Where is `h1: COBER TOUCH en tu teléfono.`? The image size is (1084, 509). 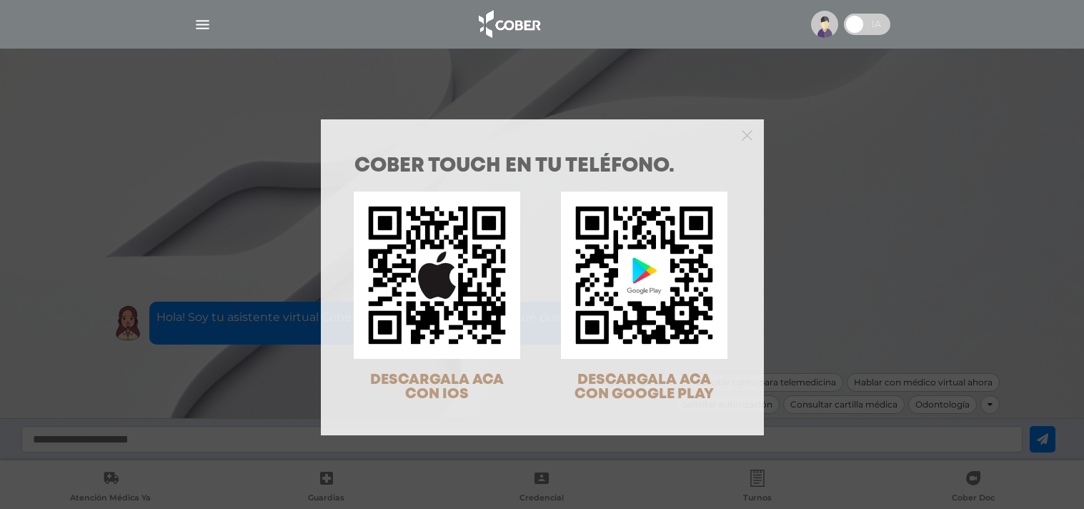
h1: COBER TOUCH en tu teléfono. is located at coordinates (542, 167).